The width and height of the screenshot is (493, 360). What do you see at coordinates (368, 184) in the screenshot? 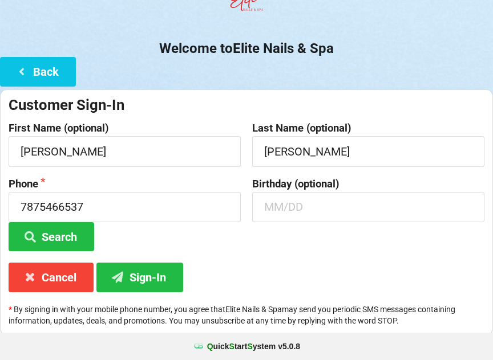
I see `label: Birthday (optional)` at bounding box center [368, 184].